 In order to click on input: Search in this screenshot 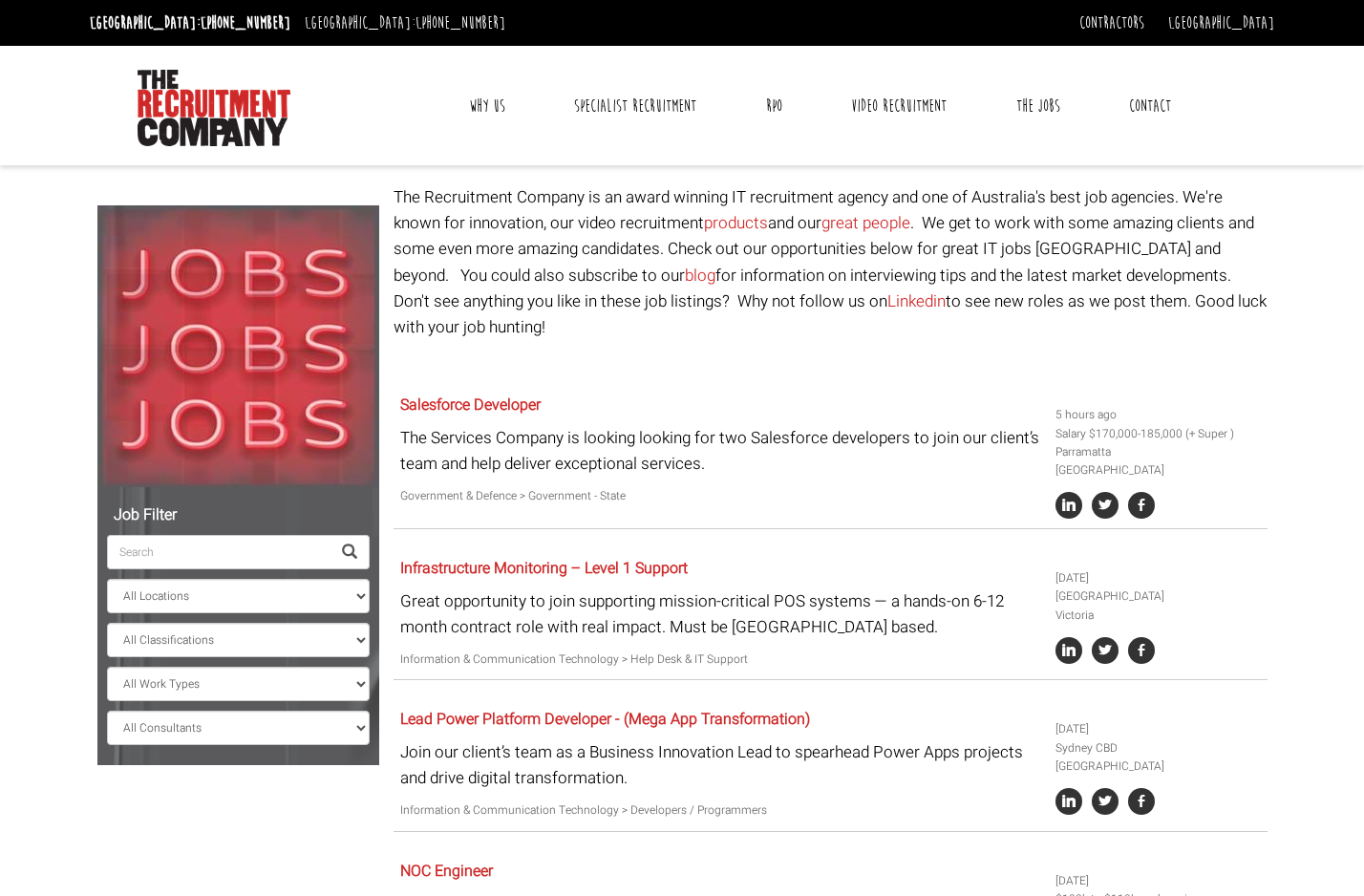, I will do `click(219, 552)`.